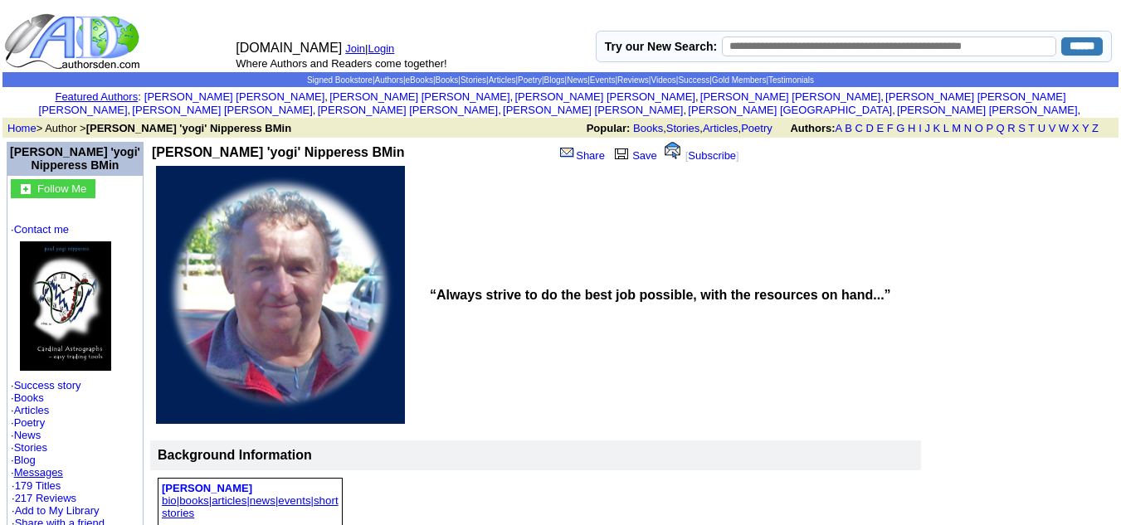 The width and height of the screenshot is (1121, 525). I want to click on a: books, so click(194, 501).